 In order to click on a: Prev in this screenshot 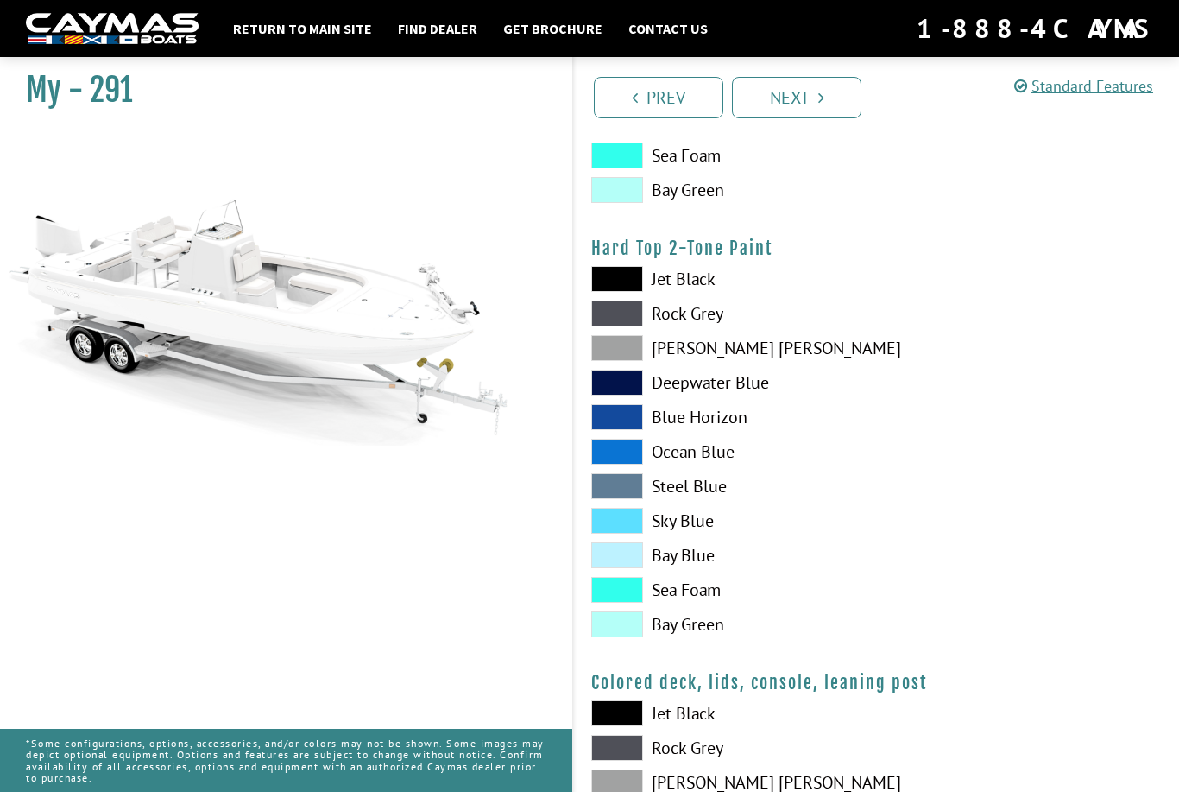, I will do `click(659, 98)`.